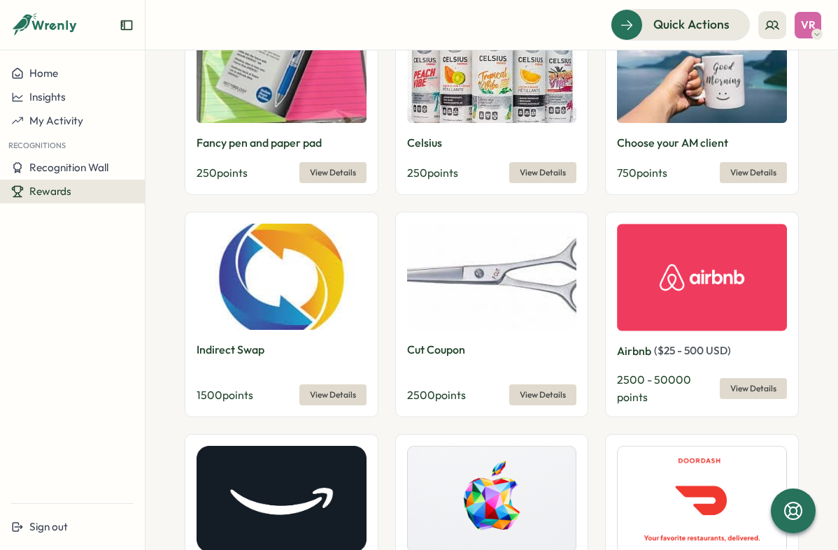 The image size is (838, 550). What do you see at coordinates (127, 25) in the screenshot?
I see `button: Expand sidebar` at bounding box center [127, 25].